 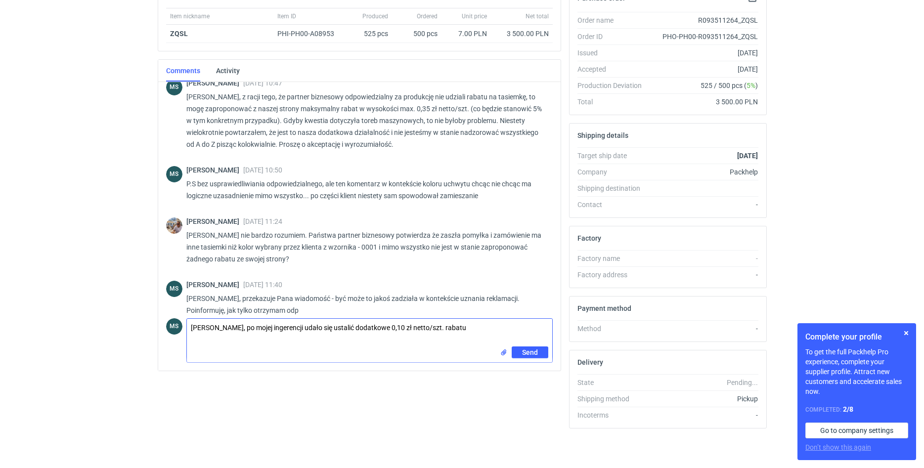 I want to click on div: Factory name, so click(x=614, y=259).